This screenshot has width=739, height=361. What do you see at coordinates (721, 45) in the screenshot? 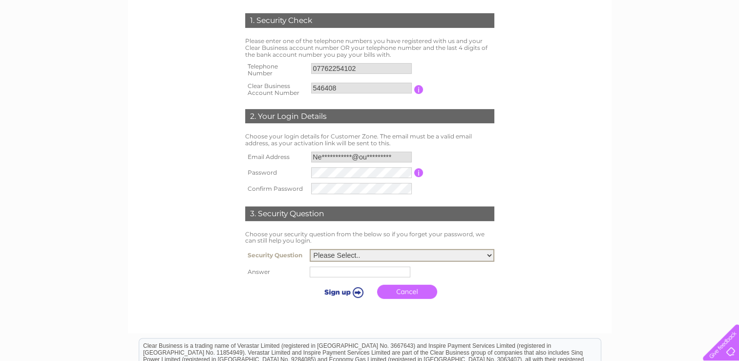
I see `a: Contact` at bounding box center [721, 45].